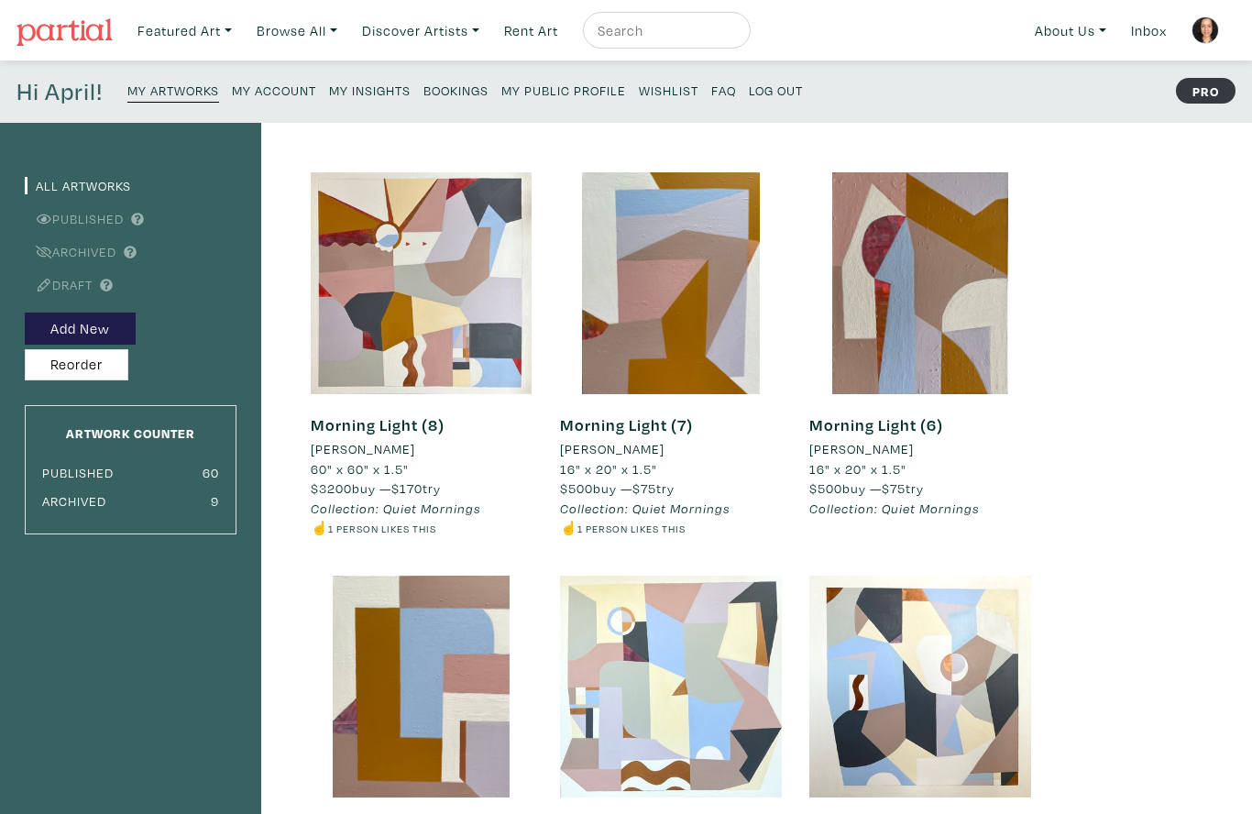 The image size is (1252, 814). I want to click on a: Morning Light (6), so click(876, 424).